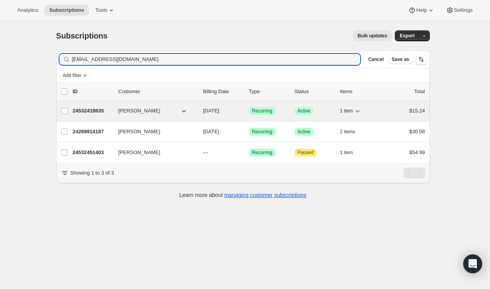 The height and width of the screenshot is (289, 490). I want to click on button: Tools, so click(105, 10).